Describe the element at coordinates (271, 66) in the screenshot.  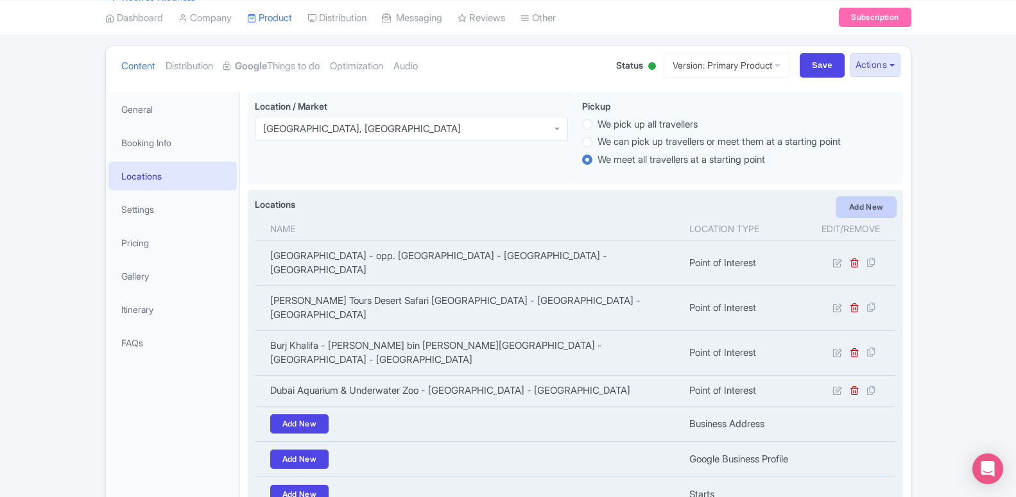
I see `a: GoogleThings to do` at that location.